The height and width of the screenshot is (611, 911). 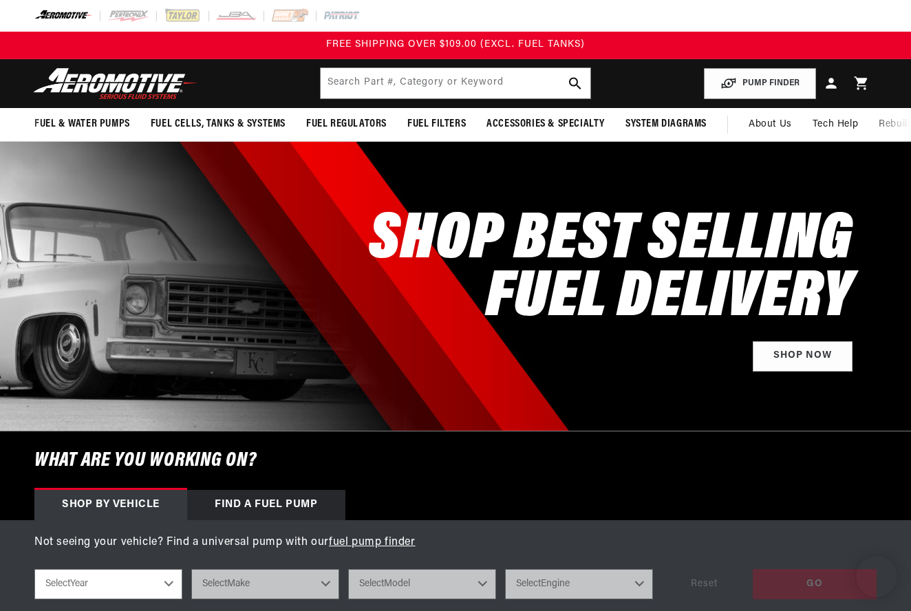 I want to click on button: search button, so click(x=575, y=83).